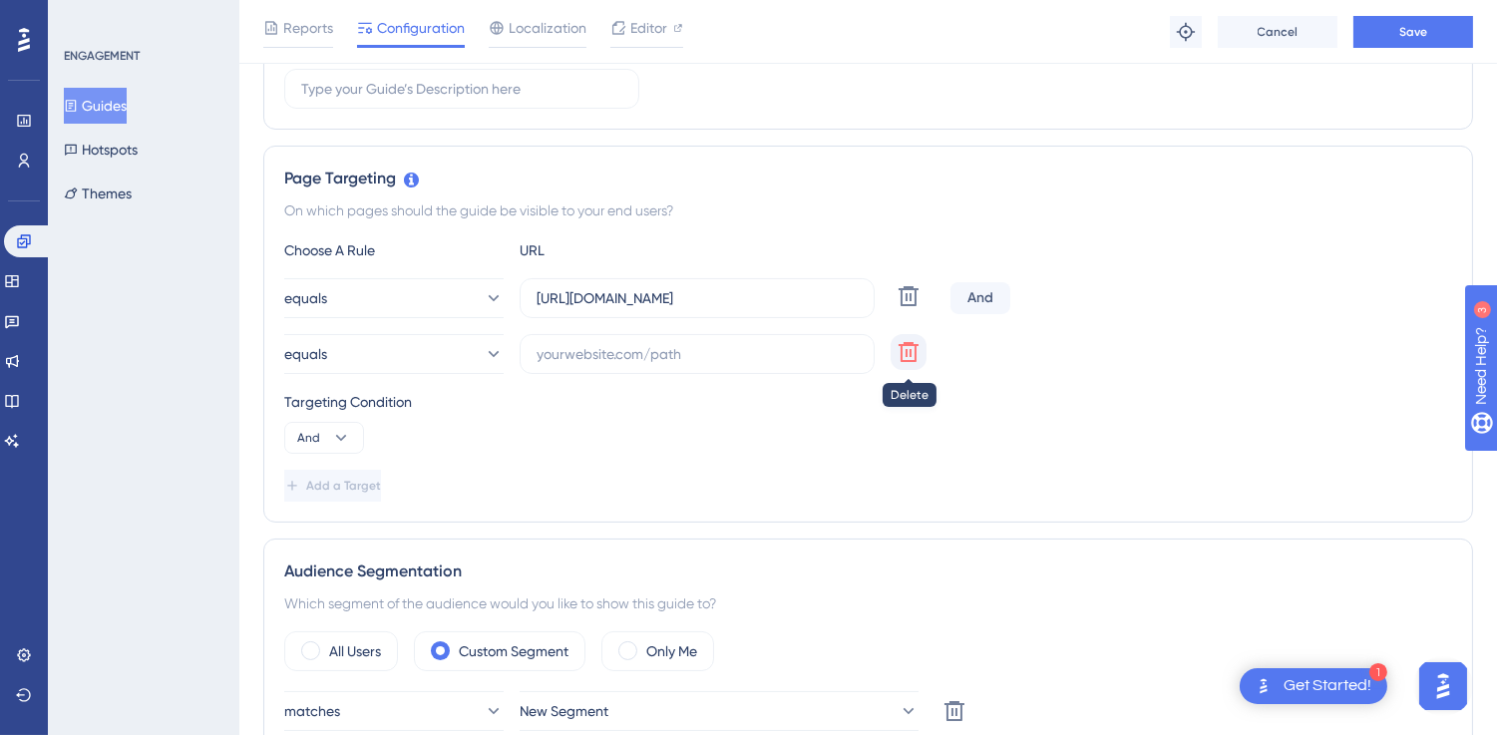  Describe the element at coordinates (332, 486) in the screenshot. I see `button: Add a Target` at that location.